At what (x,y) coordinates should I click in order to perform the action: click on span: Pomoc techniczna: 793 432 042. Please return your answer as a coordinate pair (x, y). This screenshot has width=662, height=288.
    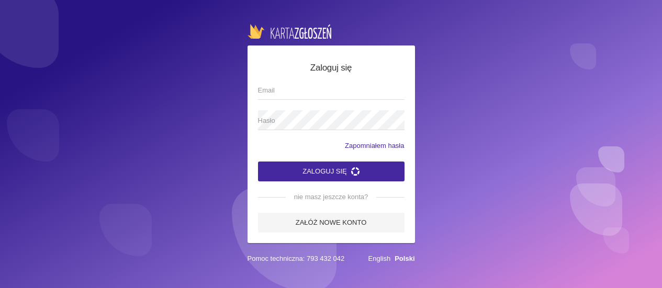
    Looking at the image, I should click on (296, 259).